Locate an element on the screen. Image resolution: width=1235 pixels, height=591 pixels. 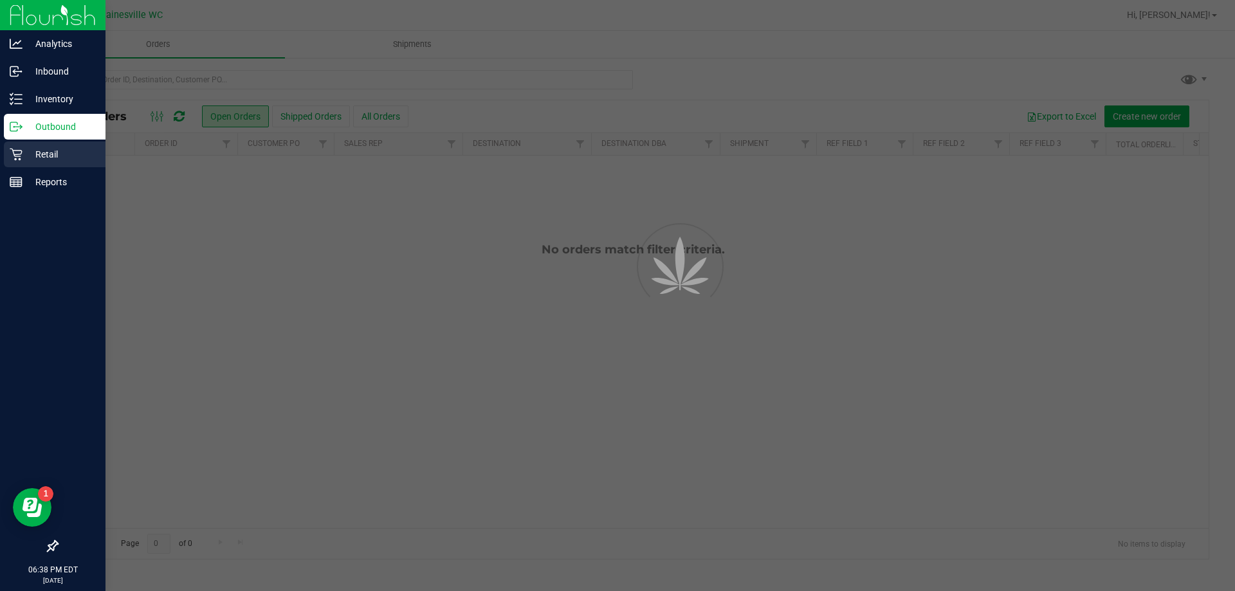
p: Inbound is located at coordinates (61, 71).